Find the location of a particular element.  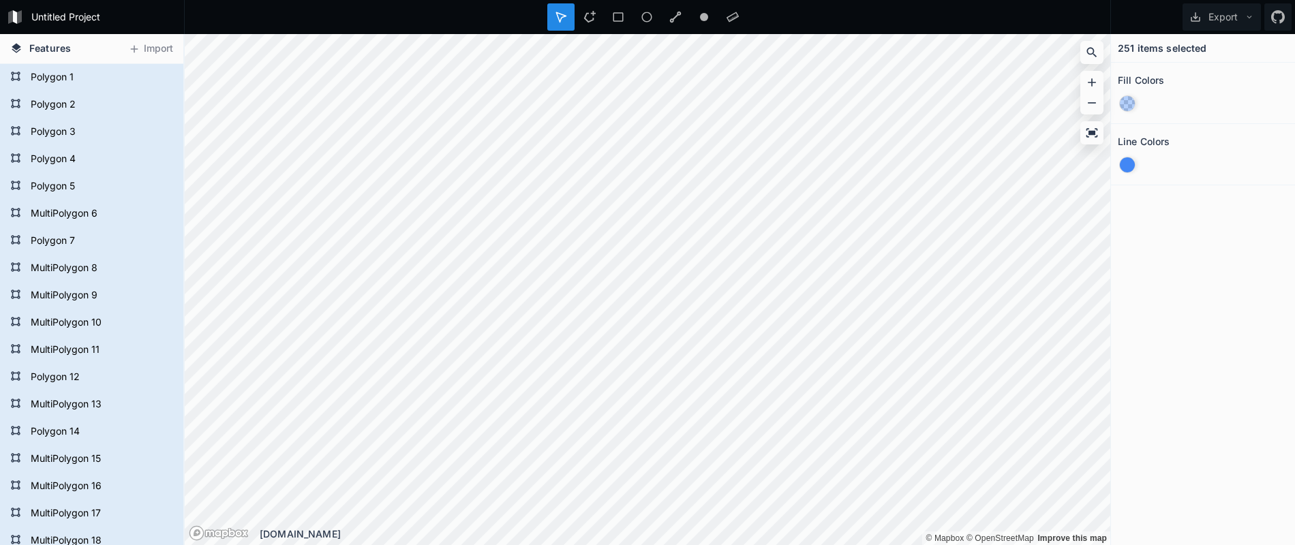

button: Import is located at coordinates (151, 49).